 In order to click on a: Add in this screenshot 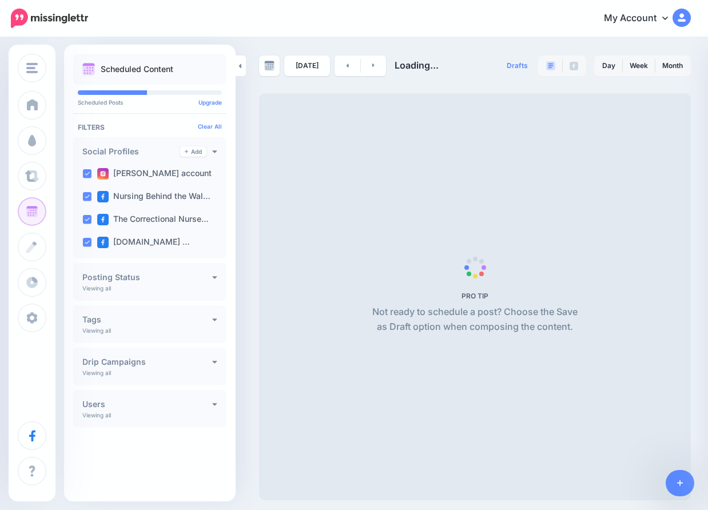, I will do `click(193, 152)`.